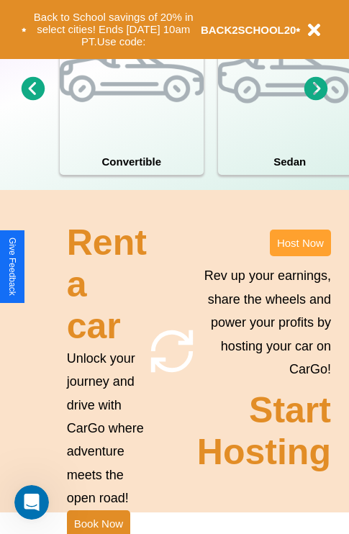 Image resolution: width=349 pixels, height=534 pixels. I want to click on div: Give Feedback, so click(12, 266).